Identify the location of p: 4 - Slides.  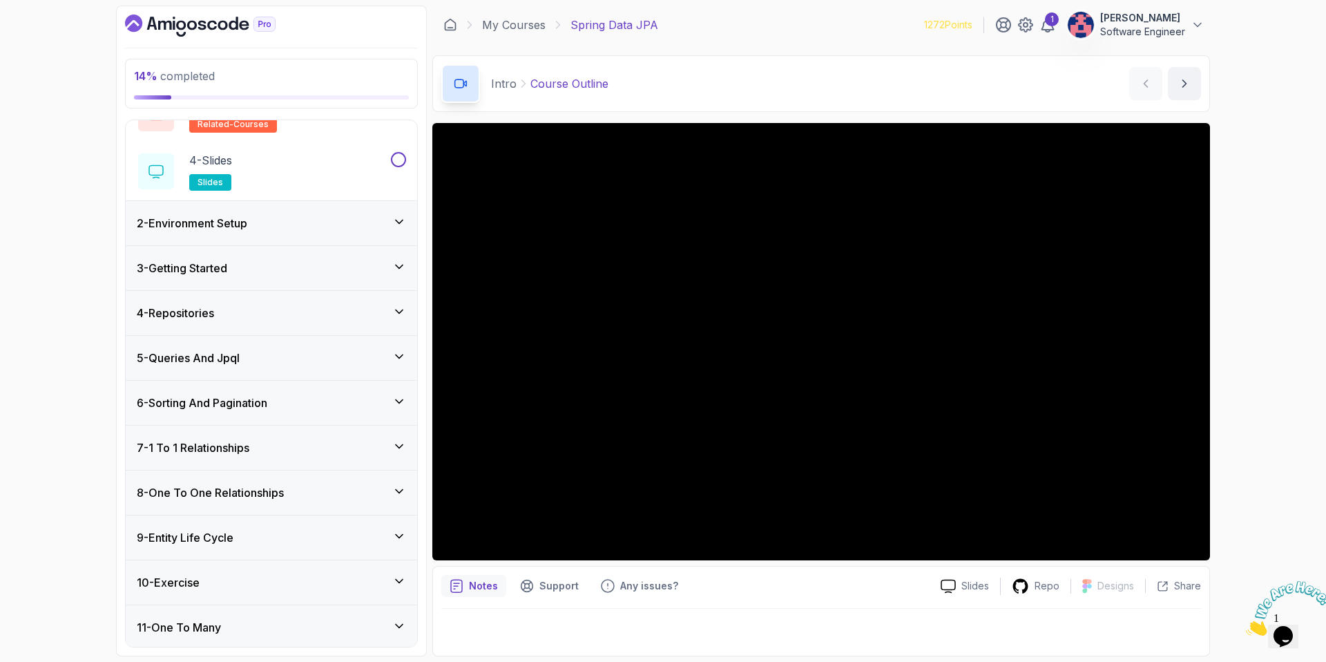
(211, 160).